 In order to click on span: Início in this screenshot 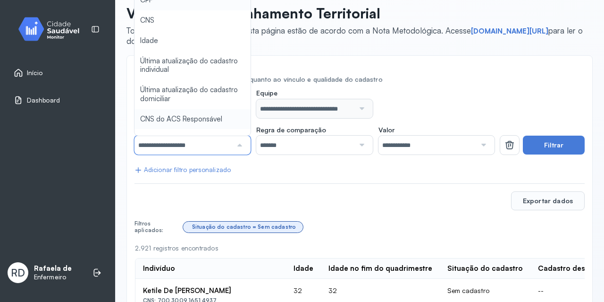, I will do `click(35, 73)`.